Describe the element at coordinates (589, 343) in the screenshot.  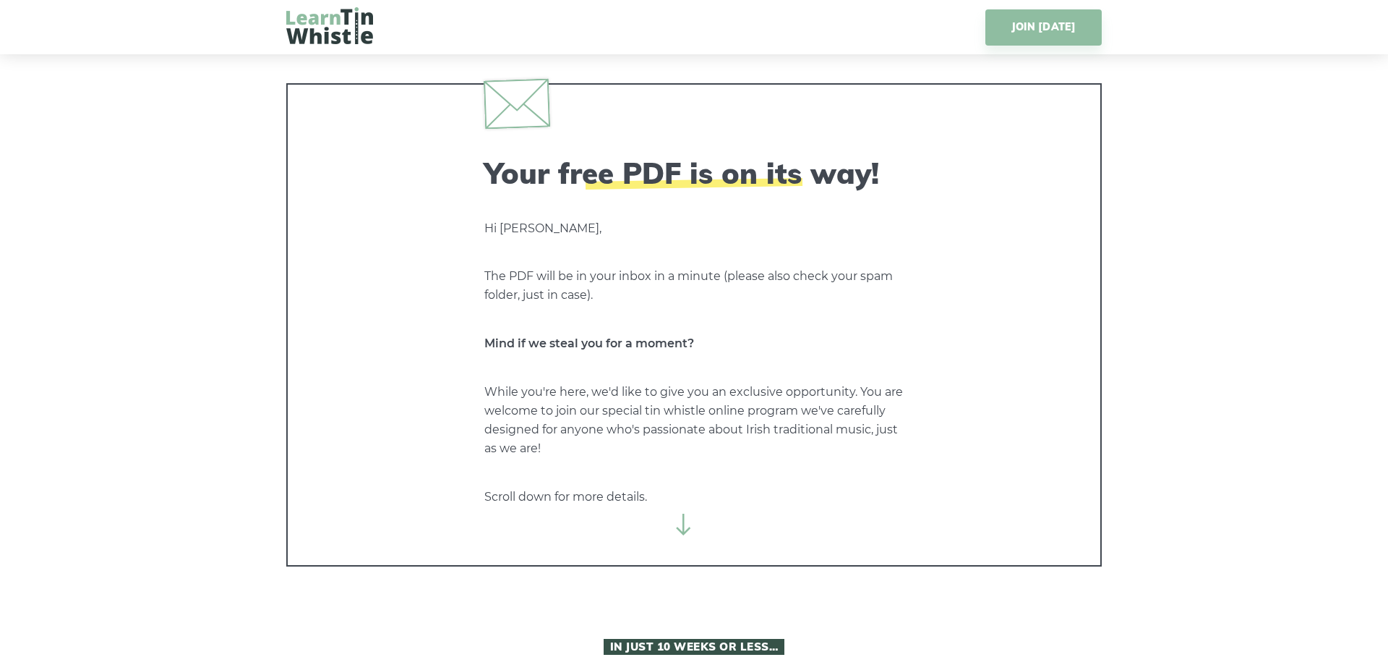
I see `strong: Mind if we steal you for a moment?` at that location.